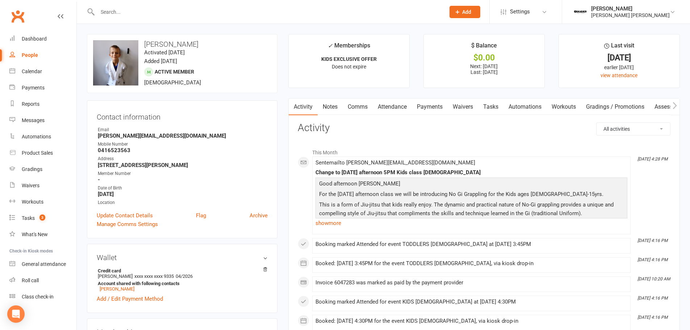 This screenshot has height=330, width=690. I want to click on div: Gradings, so click(32, 169).